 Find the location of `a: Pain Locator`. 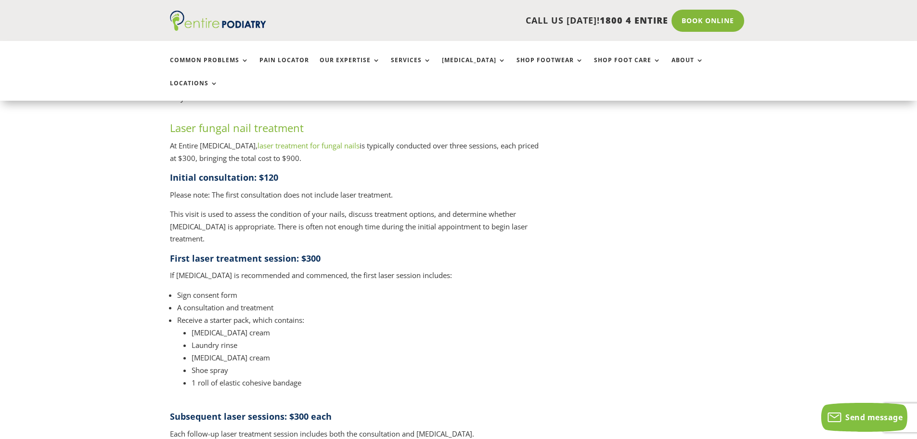

a: Pain Locator is located at coordinates (284, 67).